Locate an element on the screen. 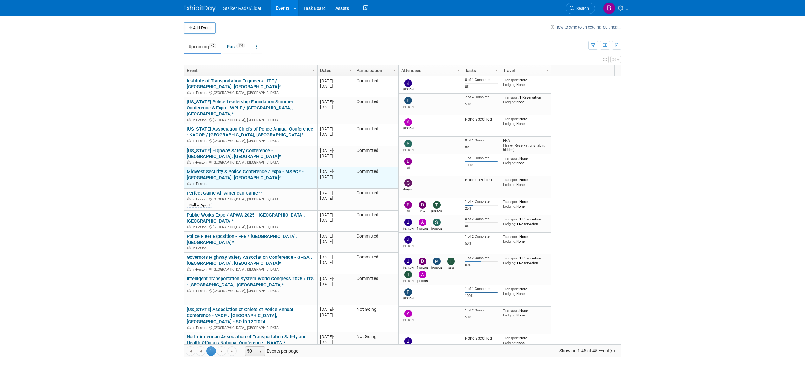  div: 1 Reservation 1 Reservation is located at coordinates (526, 221).